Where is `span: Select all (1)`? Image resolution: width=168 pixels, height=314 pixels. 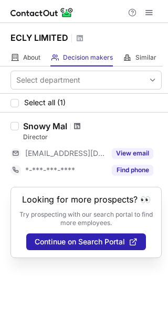 span: Select all (1) is located at coordinates (45, 103).